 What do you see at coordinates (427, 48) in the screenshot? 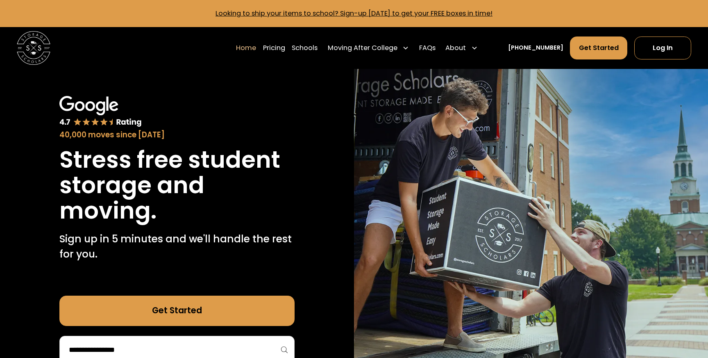
I see `a: FAQs` at bounding box center [427, 48].